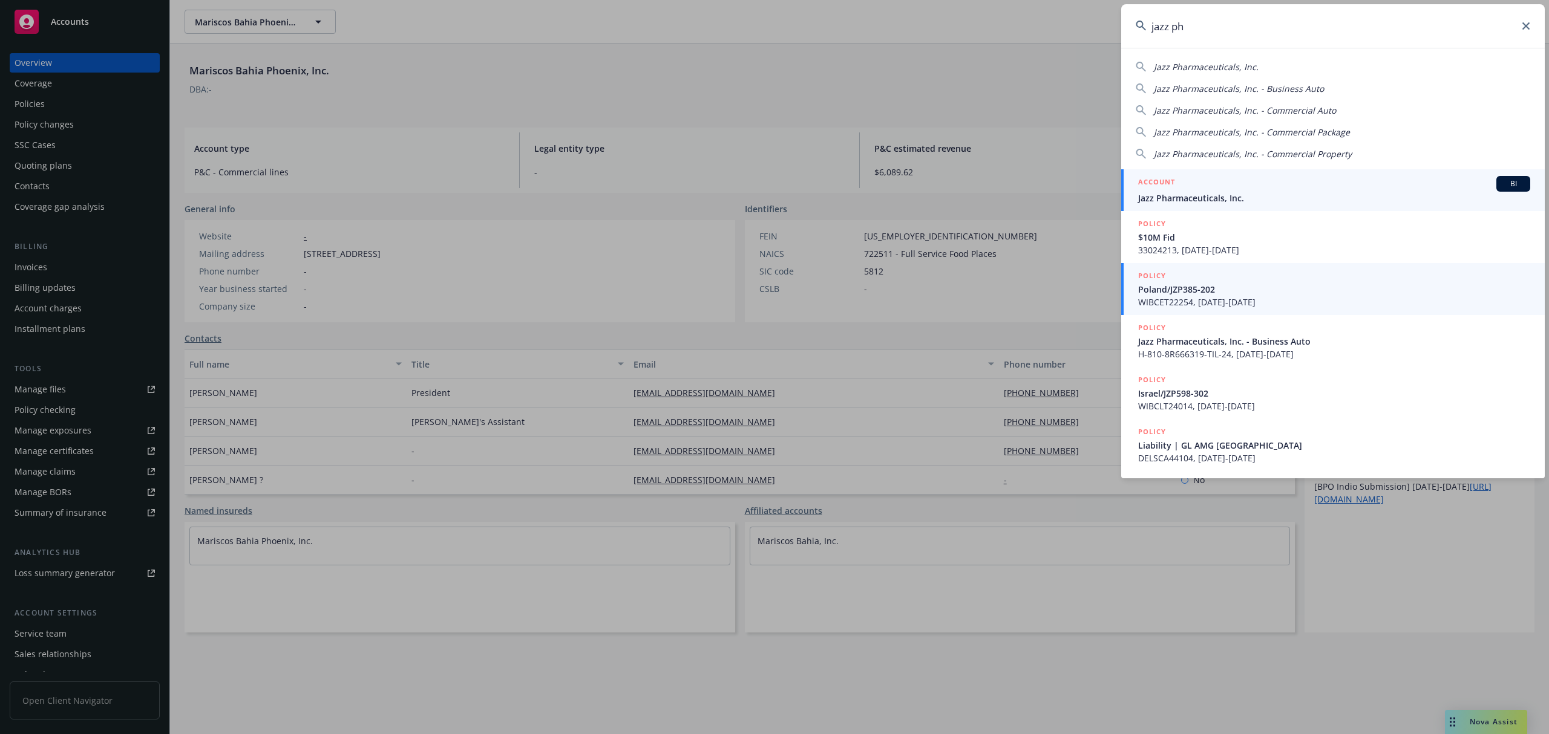 This screenshot has height=734, width=1549. Describe the element at coordinates (1244, 110) in the screenshot. I see `span: Jazz Pharmaceuticals, Inc. - Commercial Auto` at that location.